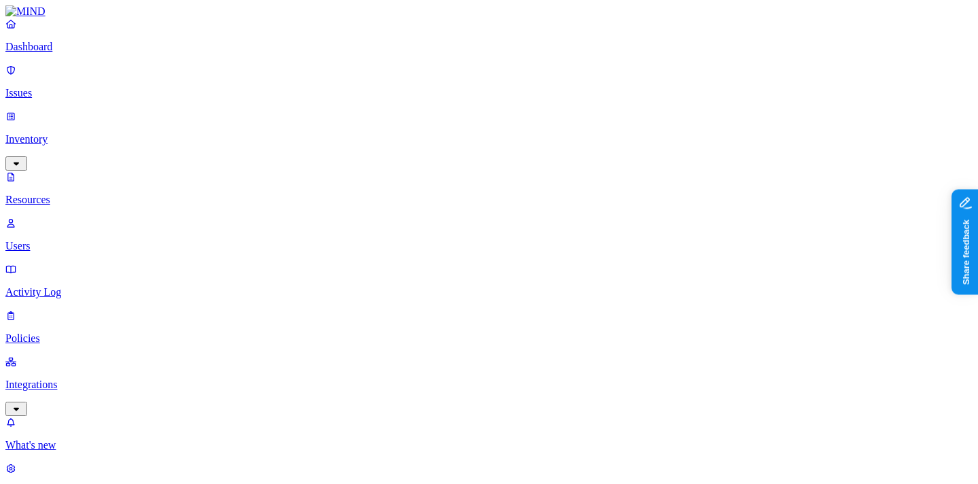 The width and height of the screenshot is (978, 484). I want to click on p: Inventory, so click(489, 139).